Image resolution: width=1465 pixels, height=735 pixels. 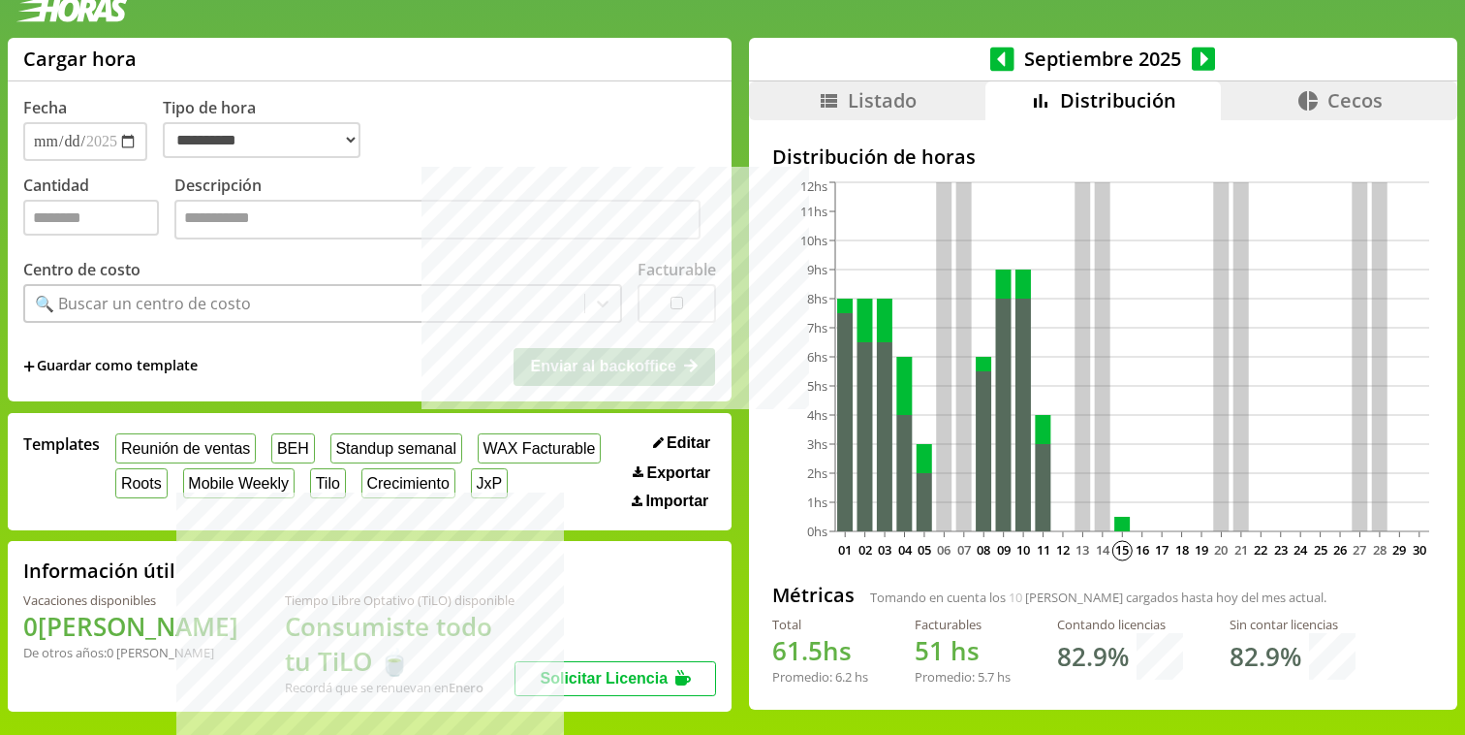 What do you see at coordinates (185, 448) in the screenshot?
I see `button: Reunión de ventas` at bounding box center [185, 448].